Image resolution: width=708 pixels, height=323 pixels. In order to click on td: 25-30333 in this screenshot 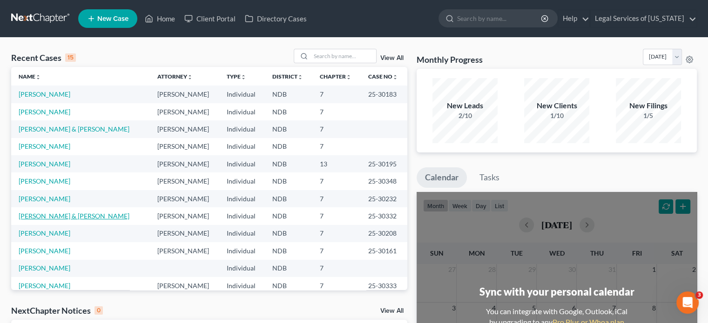, I will do `click(384, 286)`.